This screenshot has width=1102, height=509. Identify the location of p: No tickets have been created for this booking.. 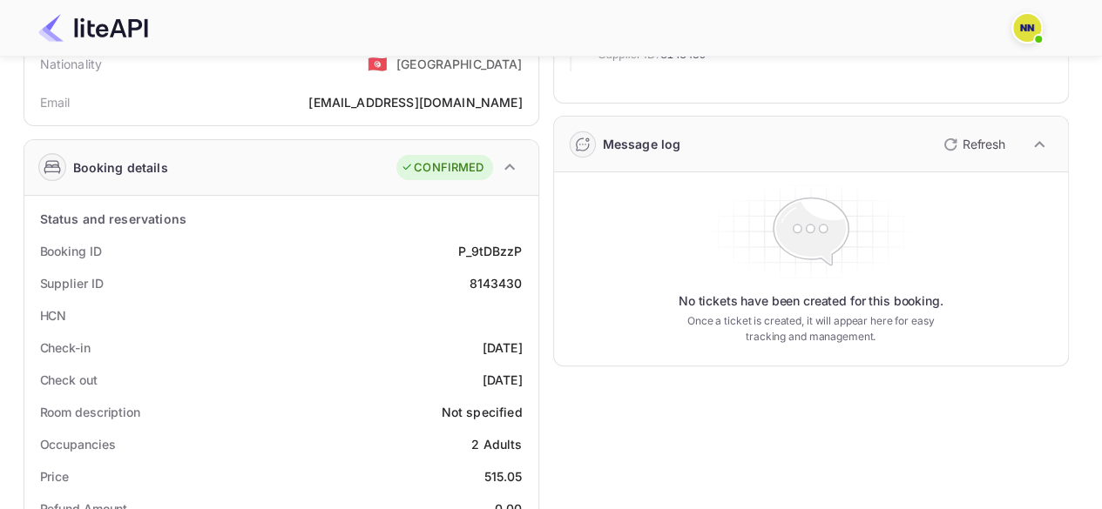
(811, 301).